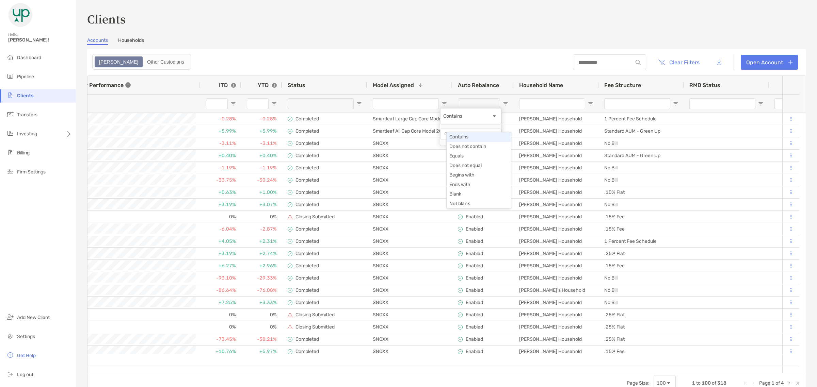  I want to click on input: RMD Status Filter Input, so click(722, 104).